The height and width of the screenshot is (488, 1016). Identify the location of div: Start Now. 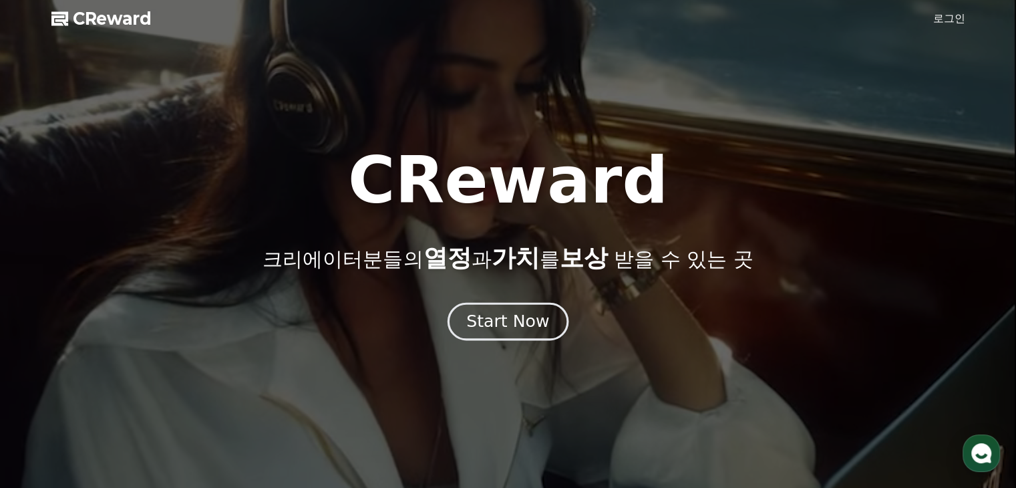
(508, 321).